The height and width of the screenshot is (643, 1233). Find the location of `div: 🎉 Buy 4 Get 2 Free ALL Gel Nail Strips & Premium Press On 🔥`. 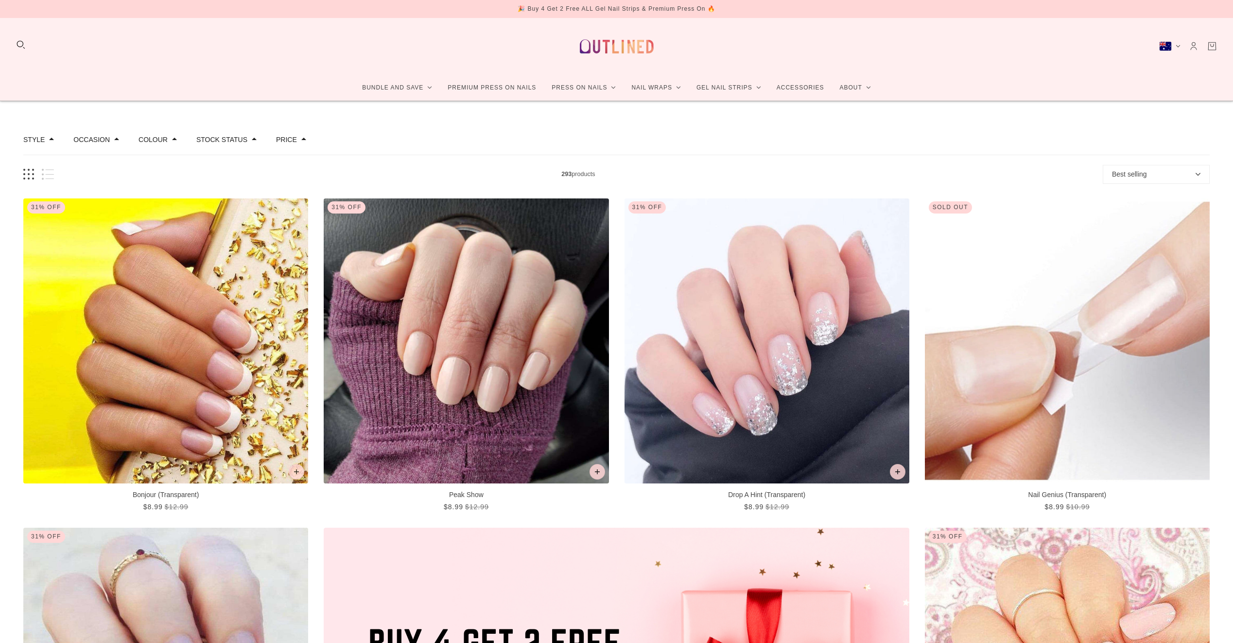

div: 🎉 Buy 4 Get 2 Free ALL Gel Nail Strips & Premium Press On 🔥 is located at coordinates (616, 9).